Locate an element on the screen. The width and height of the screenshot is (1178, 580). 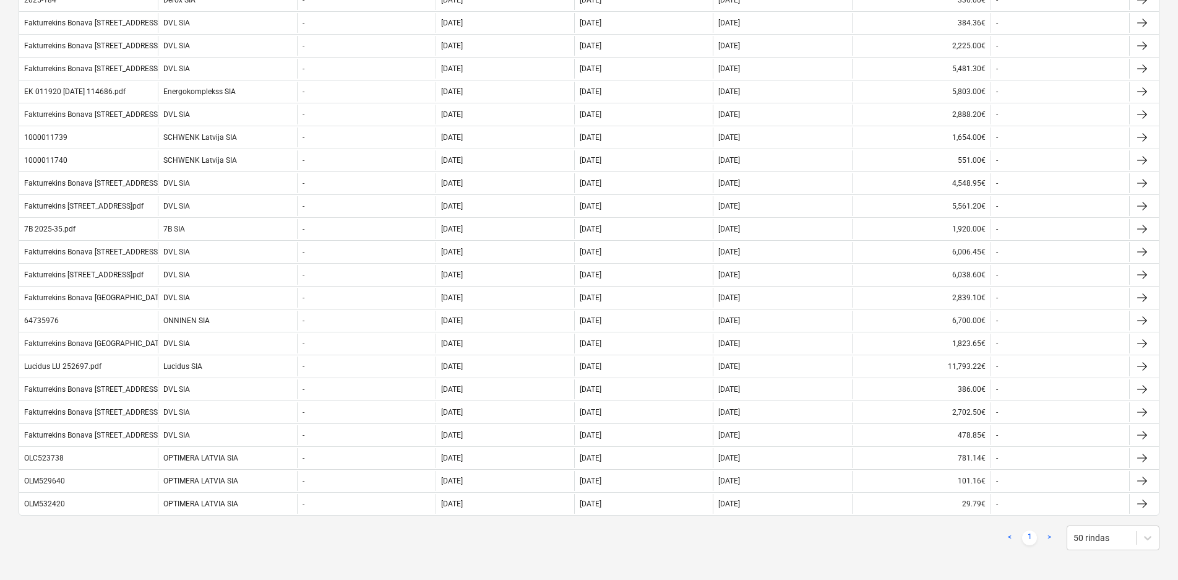
div: 2,888.20€ is located at coordinates (921, 114).